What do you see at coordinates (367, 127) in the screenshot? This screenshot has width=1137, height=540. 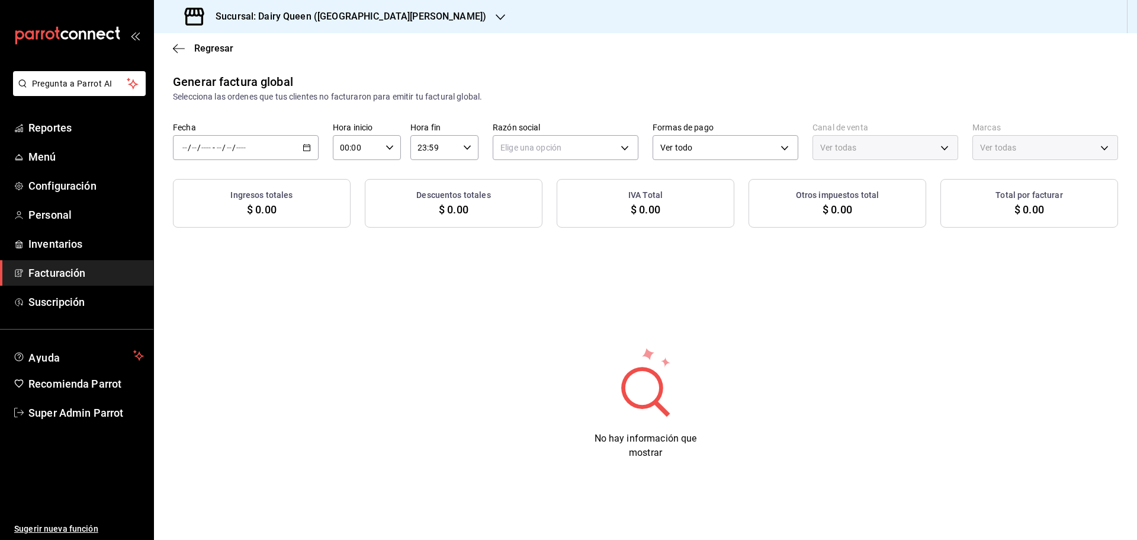 I see `label: Hora inicio` at bounding box center [367, 127].